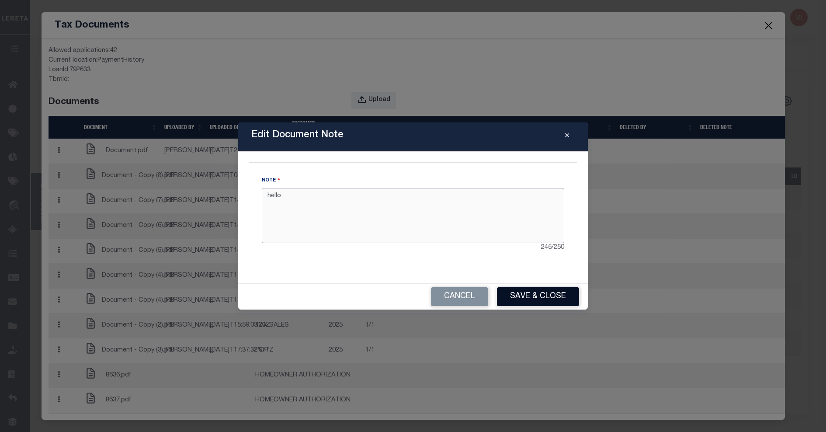 The width and height of the screenshot is (826, 432). Describe the element at coordinates (297, 135) in the screenshot. I see `h5: Edit Document Note` at that location.